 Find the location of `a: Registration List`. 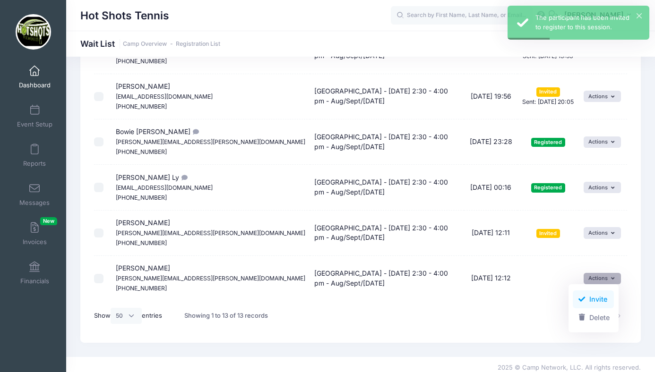

a: Registration List is located at coordinates (198, 44).